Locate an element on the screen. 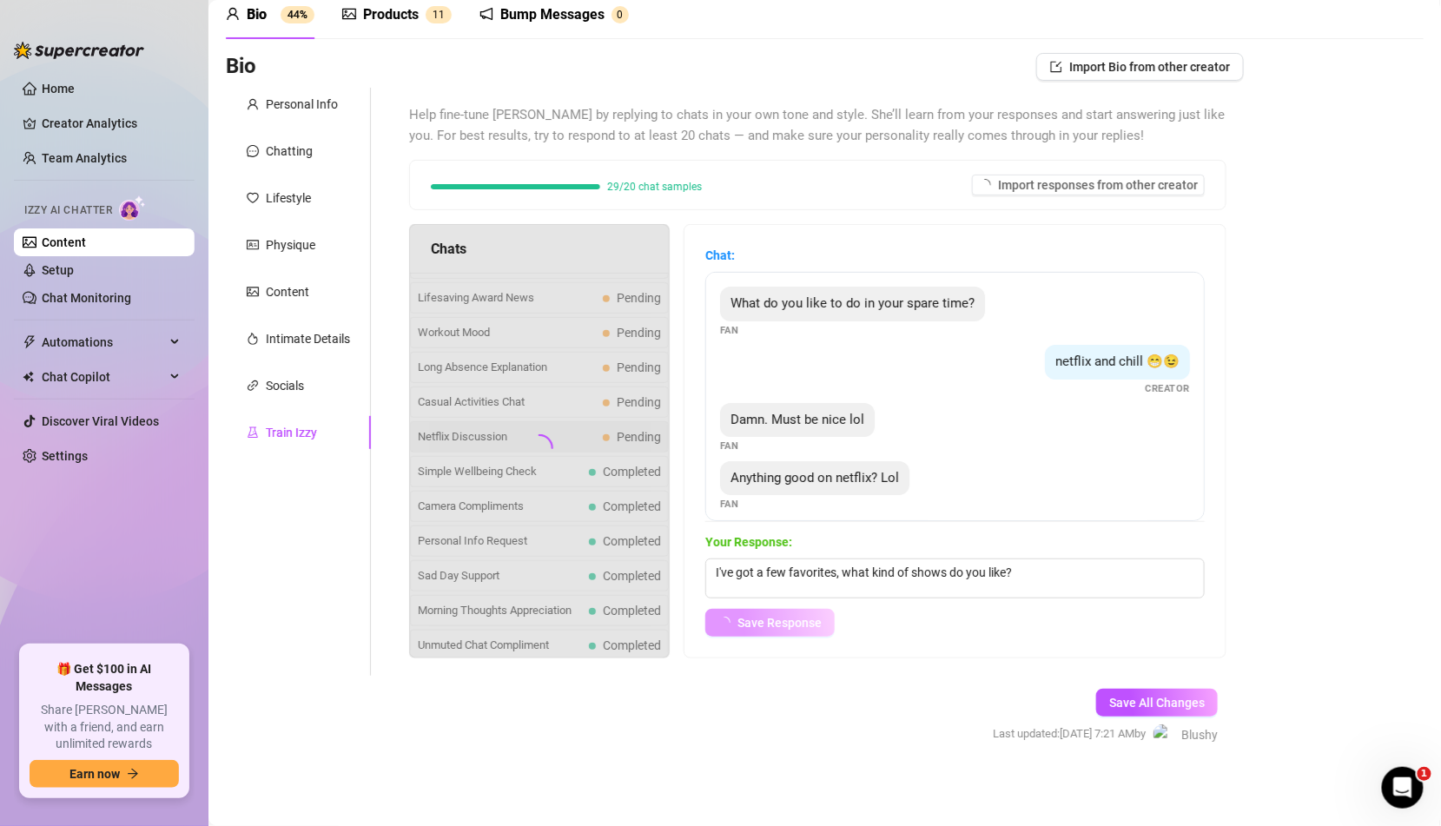 This screenshot has width=1441, height=826. img: Chat Copilot is located at coordinates (28, 377).